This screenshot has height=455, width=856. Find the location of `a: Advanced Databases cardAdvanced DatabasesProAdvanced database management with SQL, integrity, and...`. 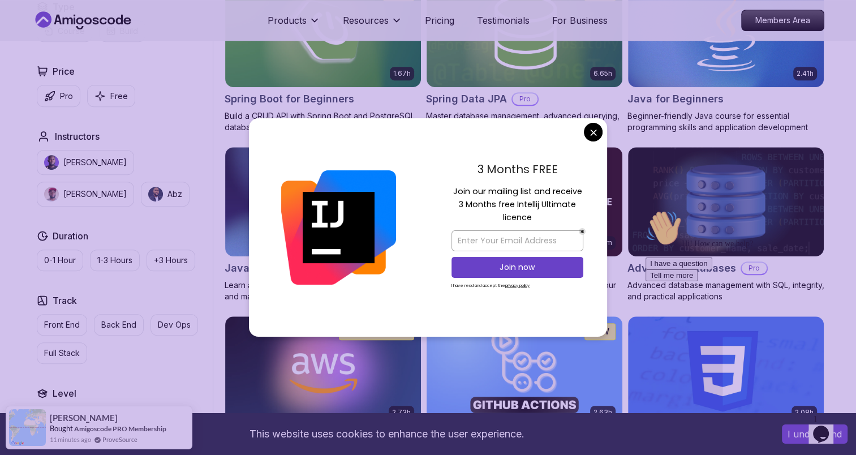

a: Advanced Databases cardAdvanced DatabasesProAdvanced database management with SQL, integrity, and... is located at coordinates (726, 225).